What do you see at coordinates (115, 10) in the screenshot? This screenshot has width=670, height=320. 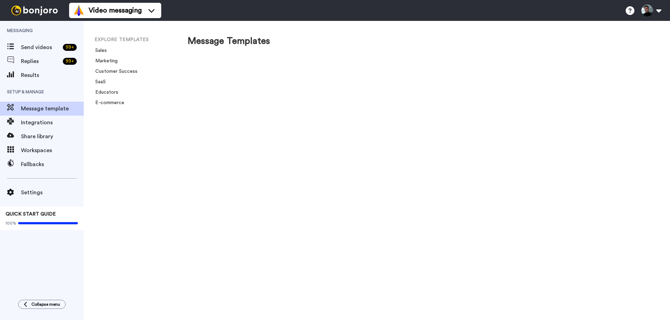 I see `span: Video messaging` at bounding box center [115, 10].